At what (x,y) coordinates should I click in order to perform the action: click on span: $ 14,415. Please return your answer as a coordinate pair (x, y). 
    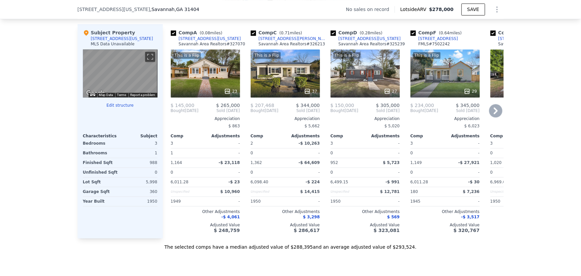
    Looking at the image, I should click on (310, 192).